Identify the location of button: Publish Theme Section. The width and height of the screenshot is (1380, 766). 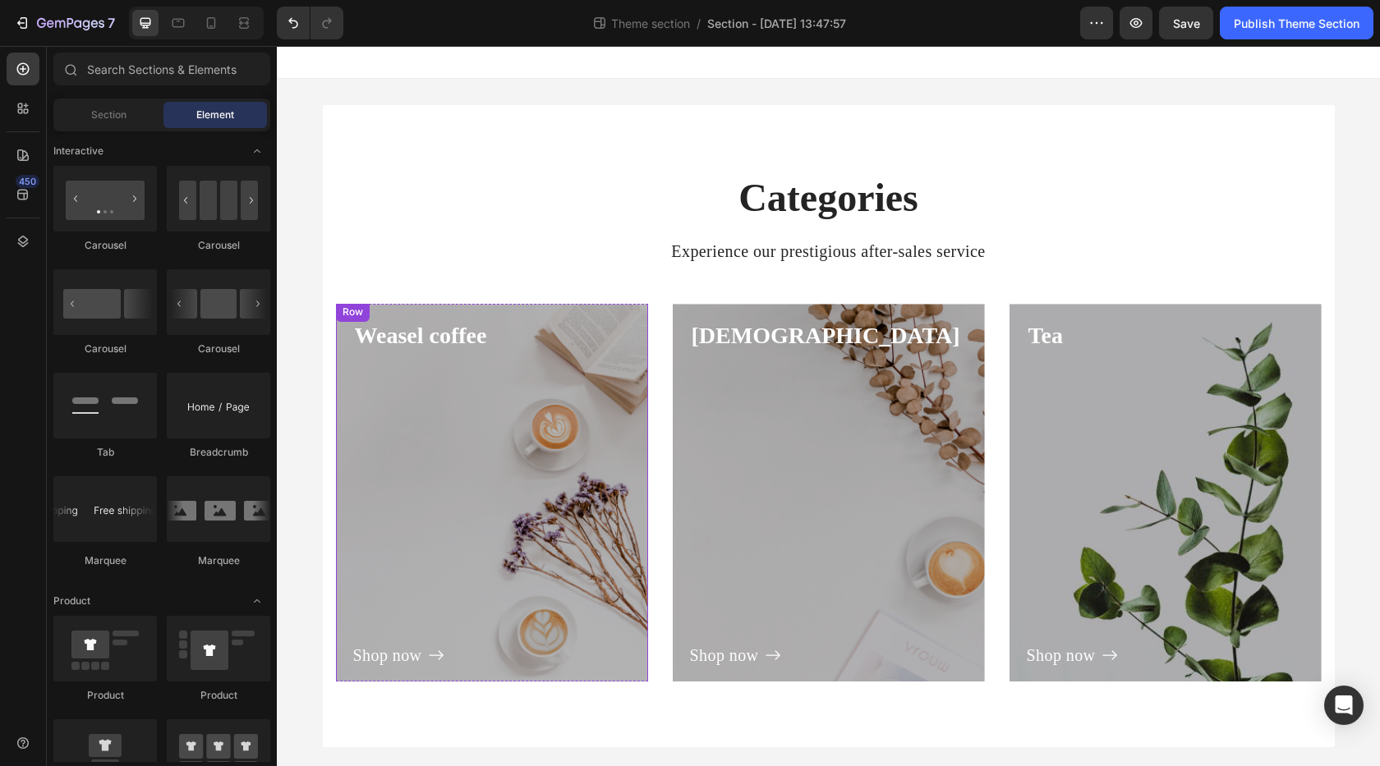
(1296, 23).